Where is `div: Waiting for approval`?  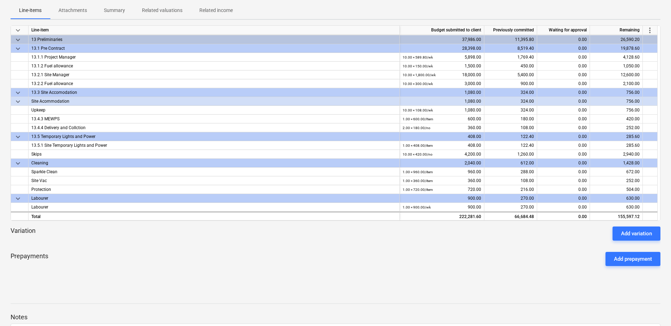
div: Waiting for approval is located at coordinates (564, 30).